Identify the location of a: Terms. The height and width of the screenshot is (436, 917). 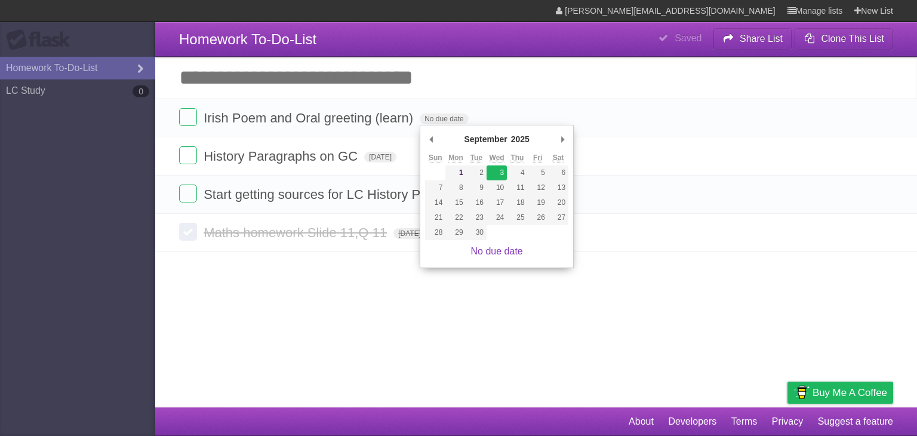
(745, 422).